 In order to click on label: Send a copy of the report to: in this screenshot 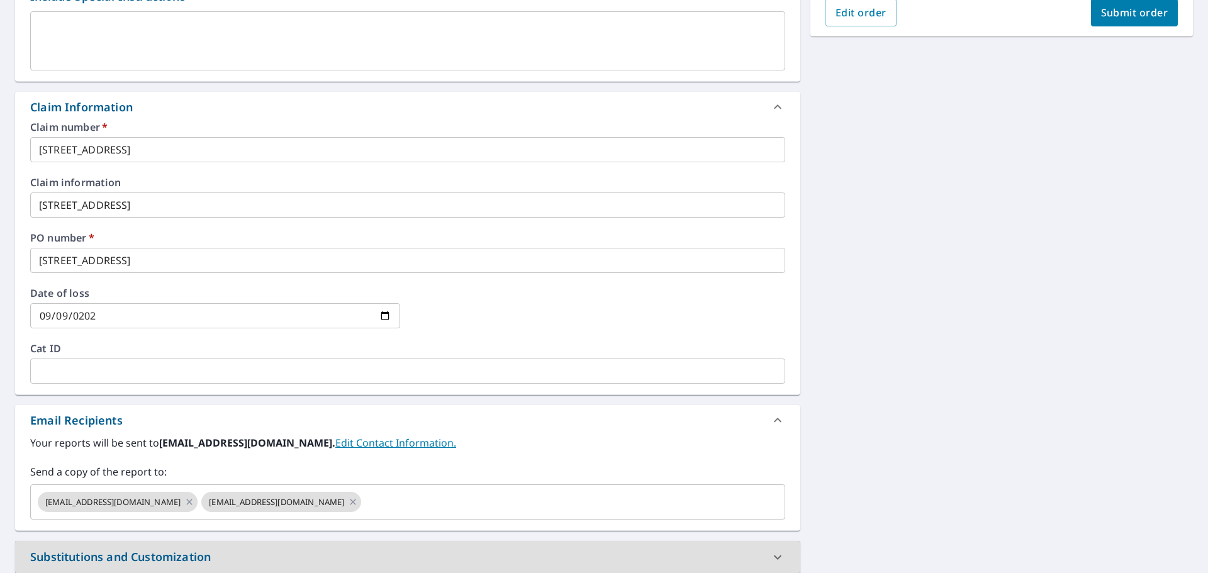, I will do `click(408, 472)`.